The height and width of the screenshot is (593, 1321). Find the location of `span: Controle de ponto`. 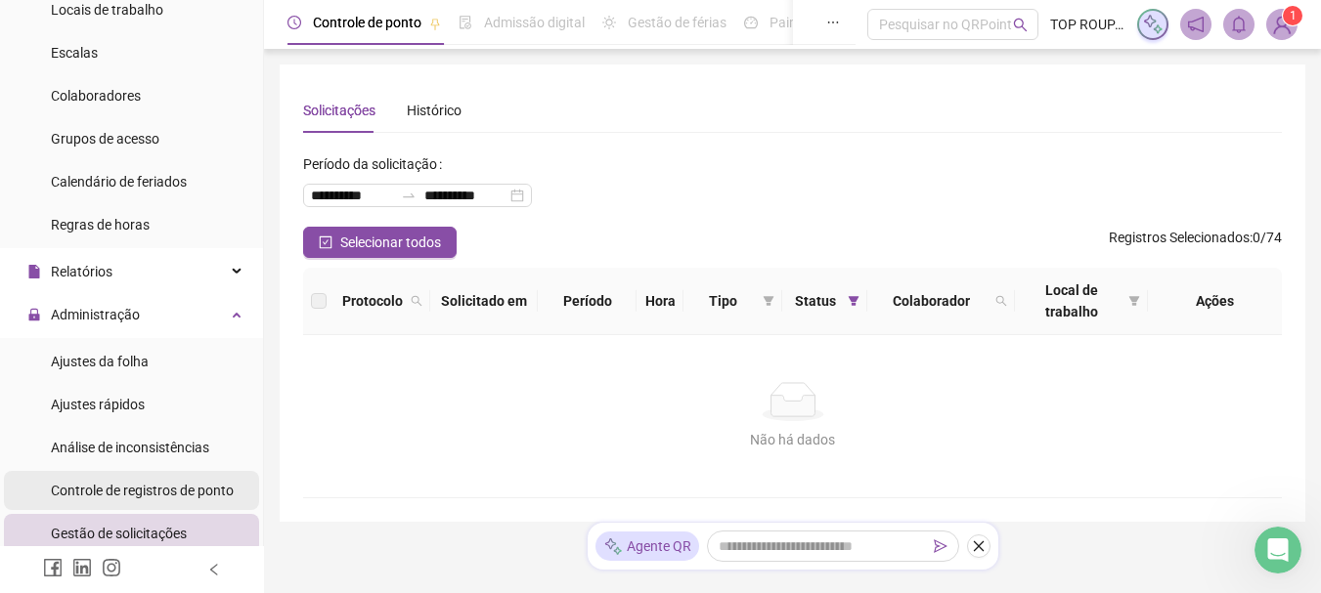

span: Controle de ponto is located at coordinates (367, 22).